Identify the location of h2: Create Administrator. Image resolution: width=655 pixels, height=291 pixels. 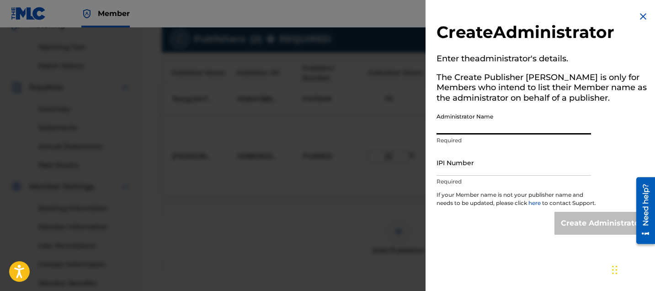
(542, 33).